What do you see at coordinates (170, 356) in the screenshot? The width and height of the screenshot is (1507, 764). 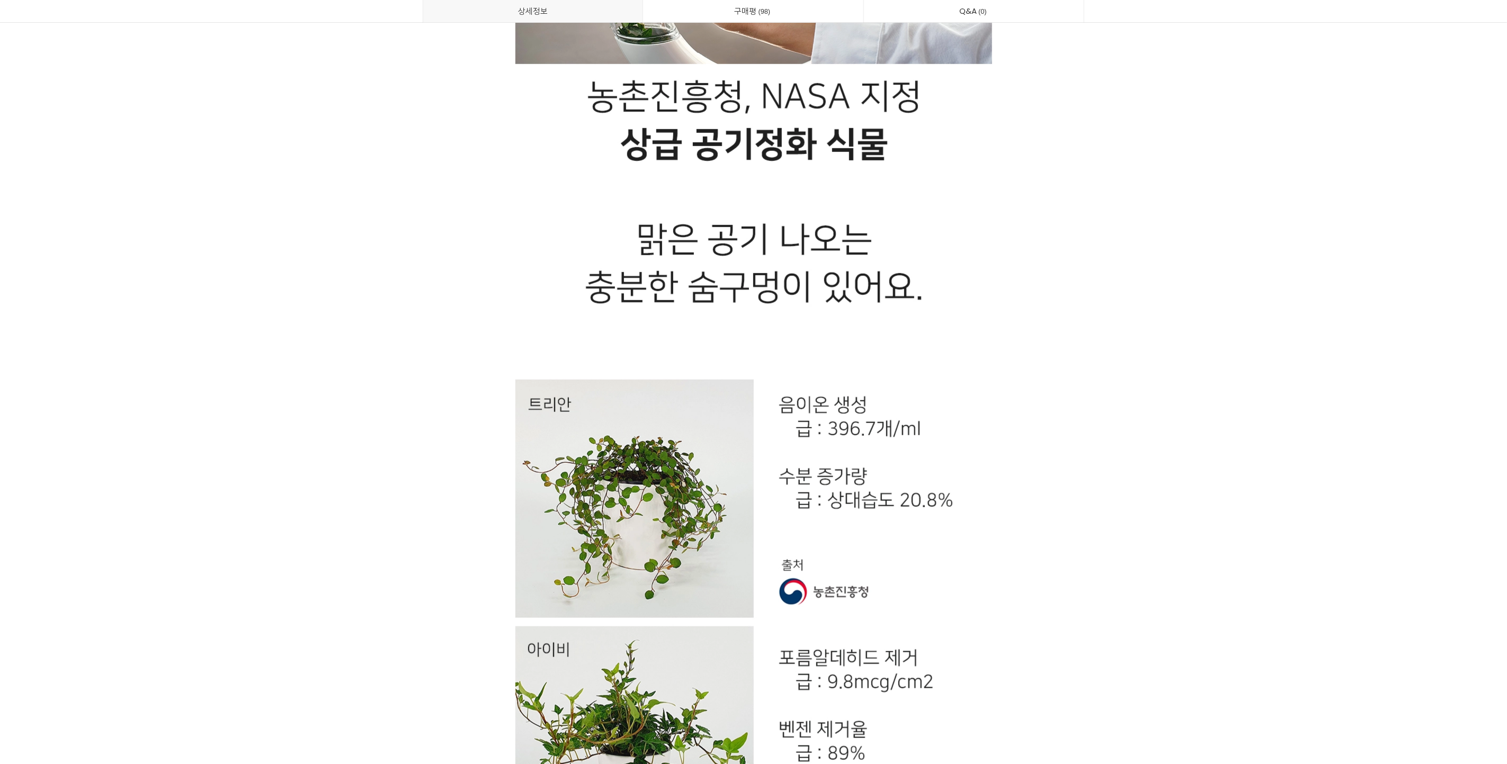 I see `span: 설정` at bounding box center [170, 356].